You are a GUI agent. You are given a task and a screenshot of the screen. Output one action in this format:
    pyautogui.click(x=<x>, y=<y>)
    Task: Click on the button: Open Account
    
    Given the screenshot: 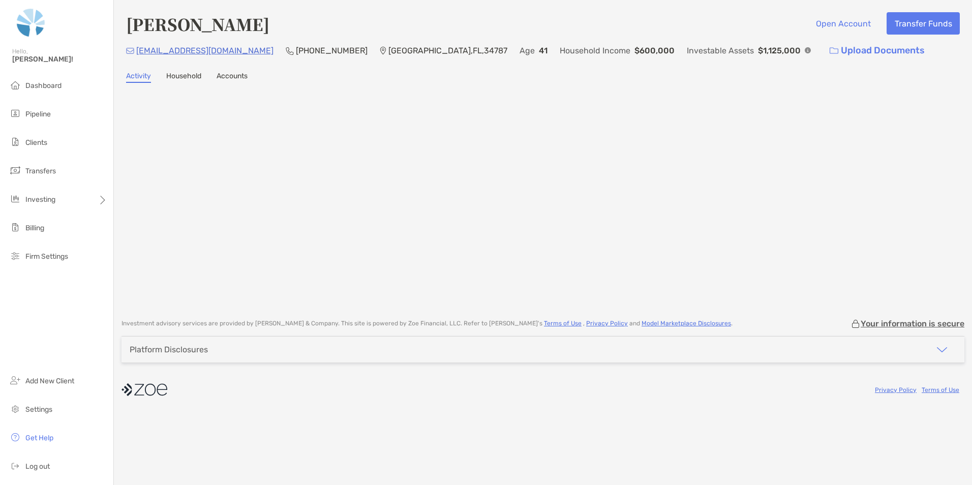 What is the action you would take?
    pyautogui.click(x=843, y=23)
    